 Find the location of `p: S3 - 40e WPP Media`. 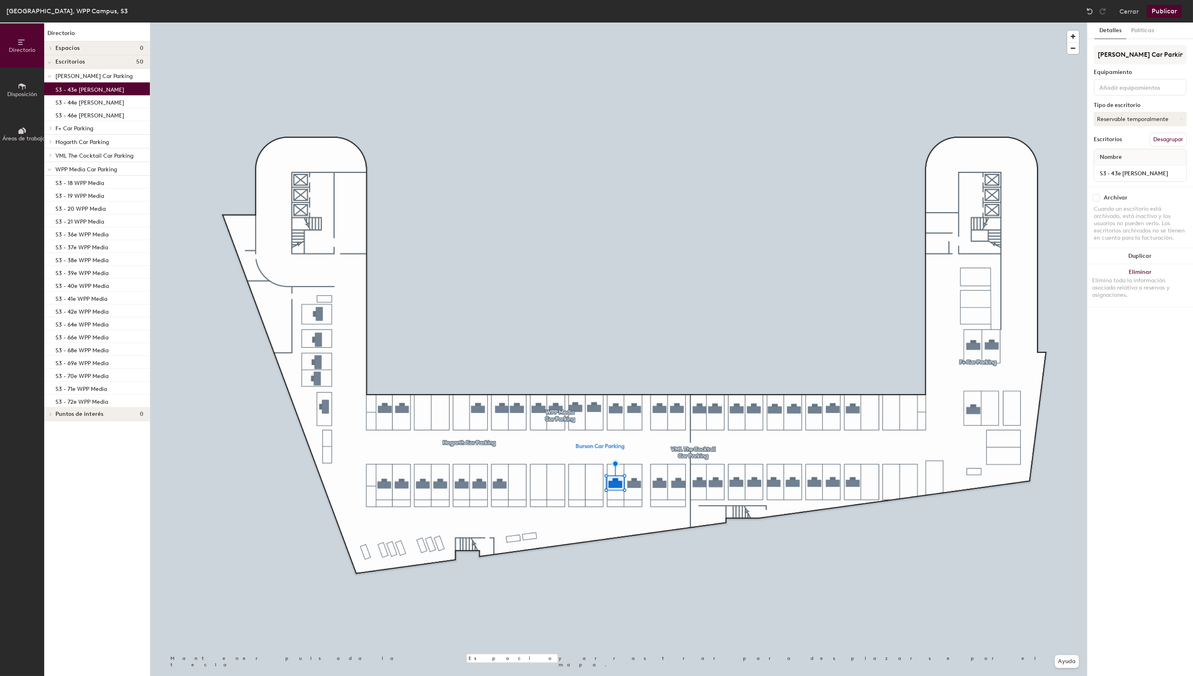

p: S3 - 40e WPP Media is located at coordinates (82, 285).